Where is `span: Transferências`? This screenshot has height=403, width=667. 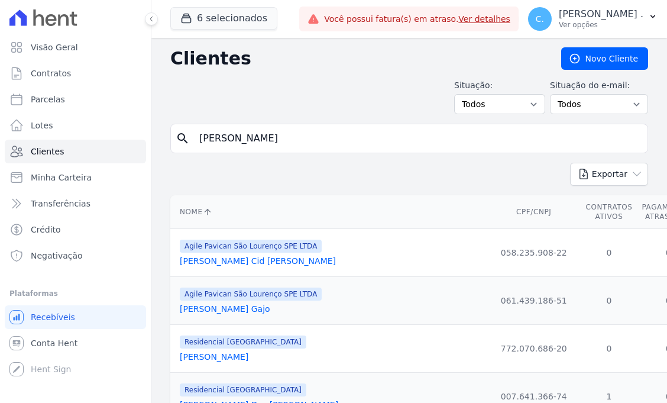 span: Transferências is located at coordinates (60, 203).